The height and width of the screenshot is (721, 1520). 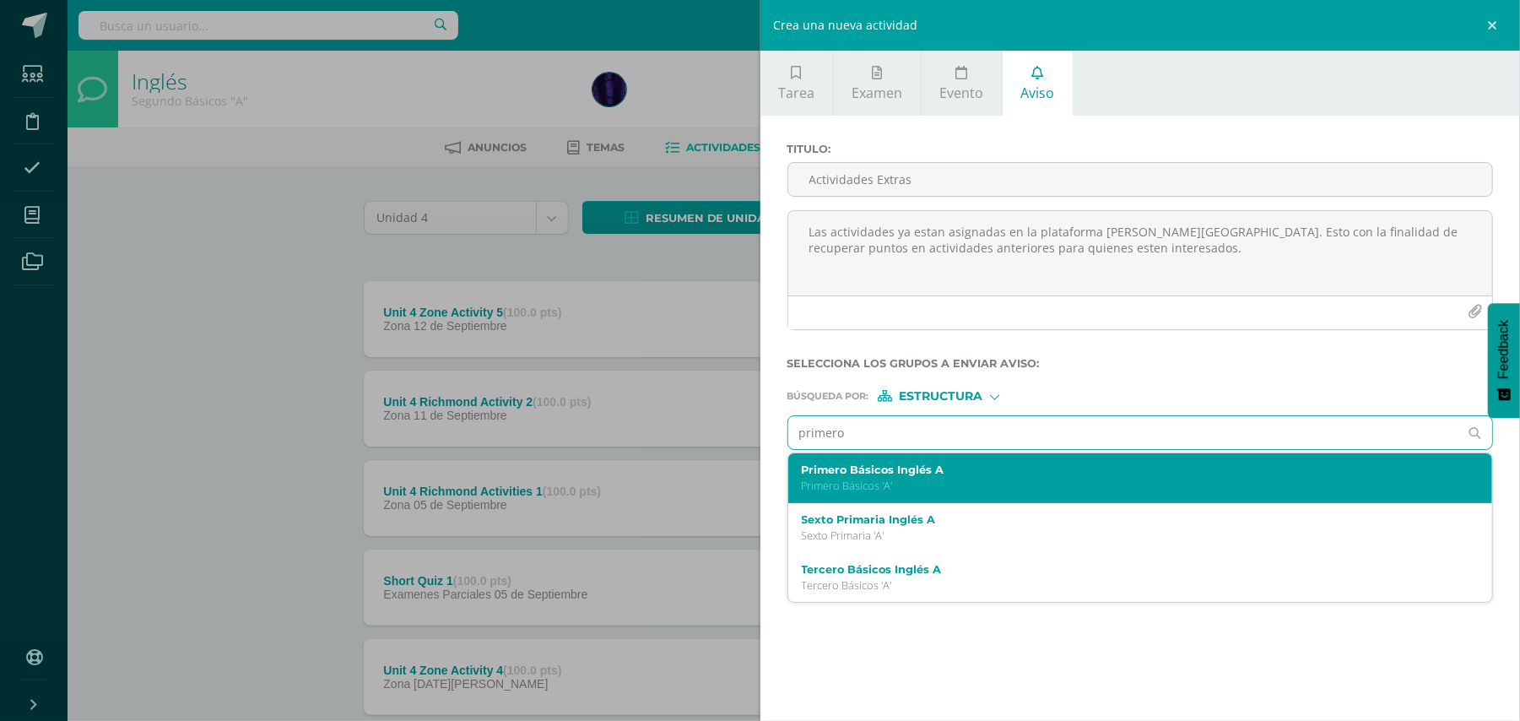 I want to click on p: Tercero Básicos 'A', so click(x=1125, y=585).